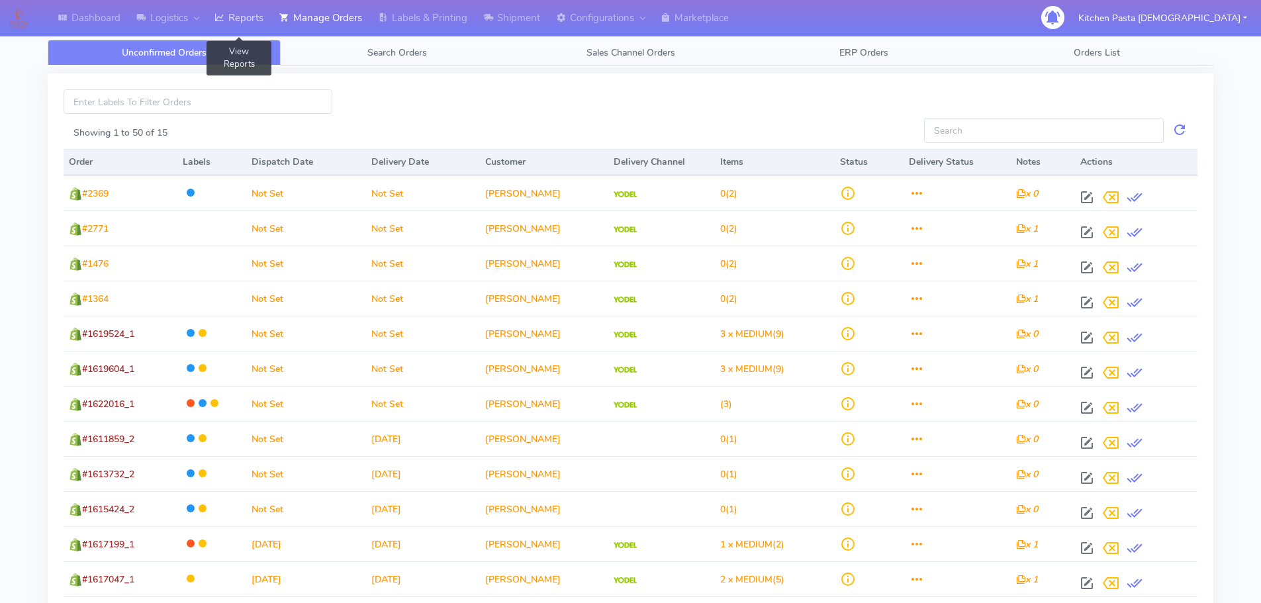 The image size is (1261, 603). What do you see at coordinates (108, 334) in the screenshot?
I see `span: #1619524_1` at bounding box center [108, 334].